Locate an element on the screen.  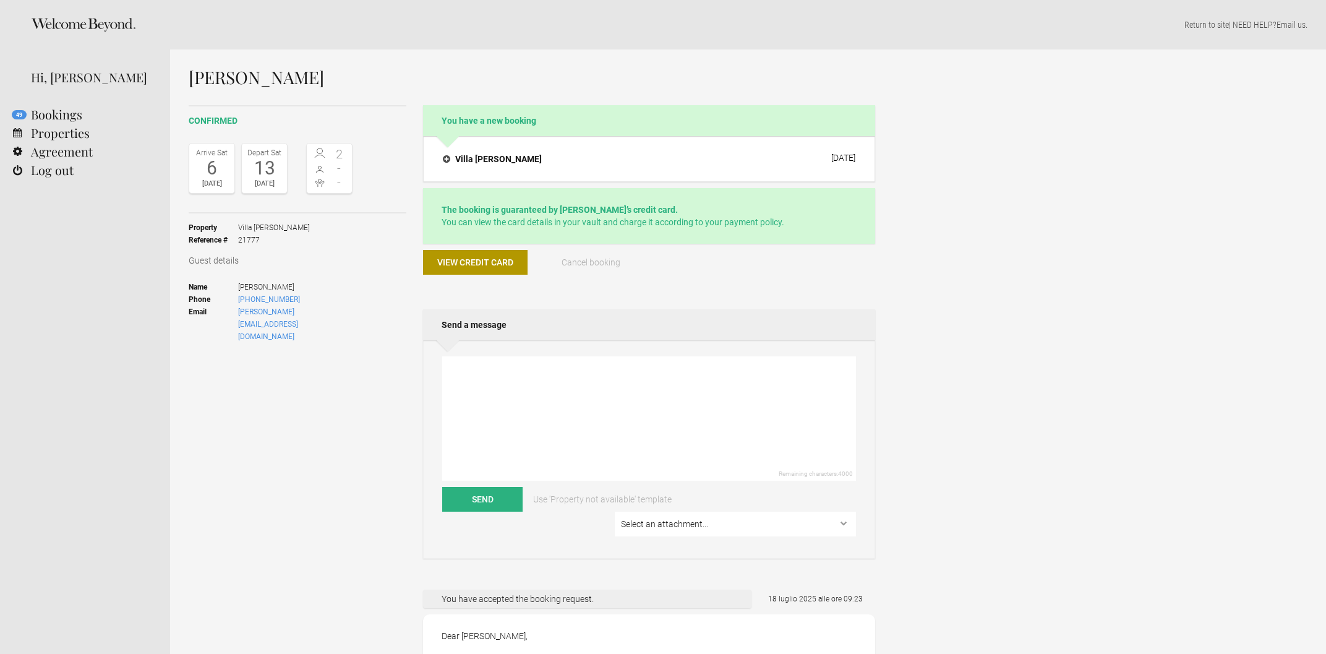
h2: confirmed is located at coordinates (298, 121).